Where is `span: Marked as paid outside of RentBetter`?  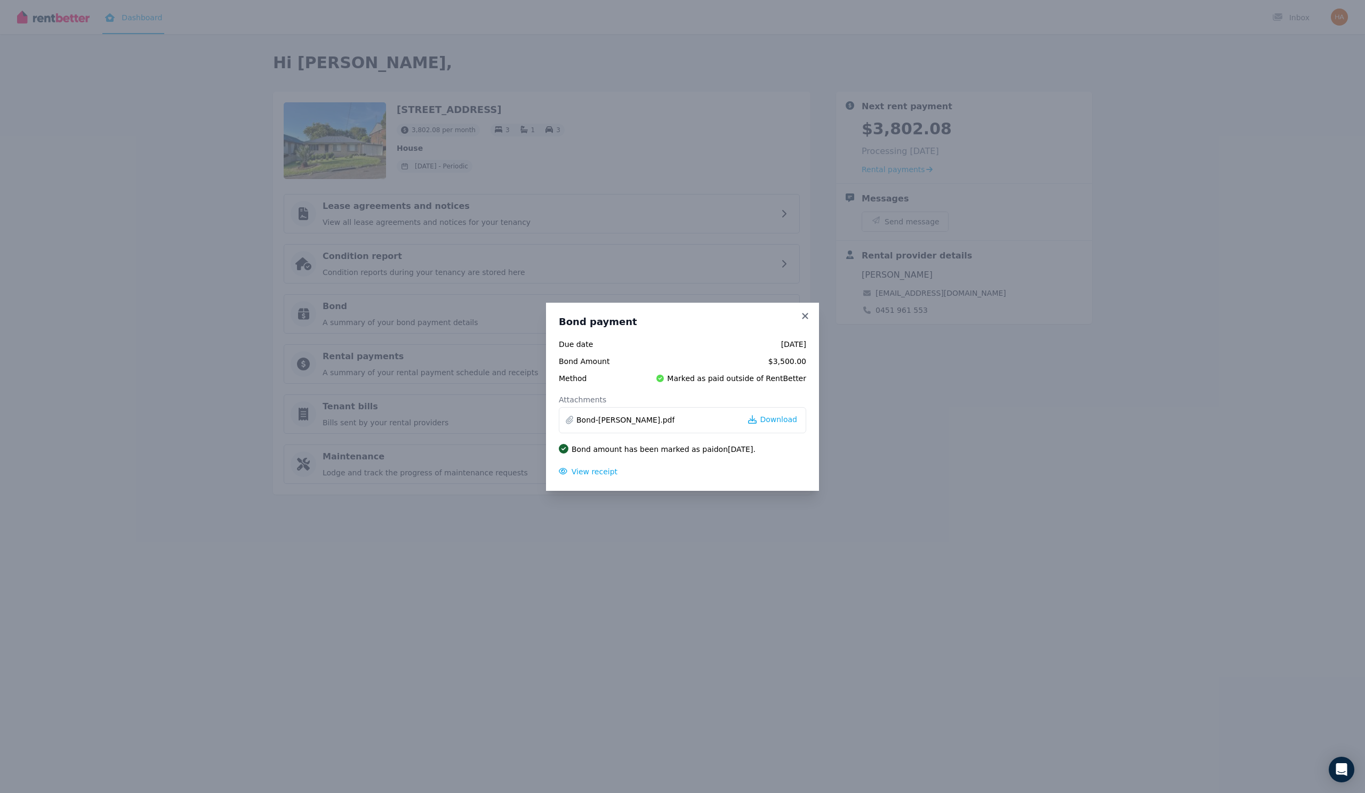 span: Marked as paid outside of RentBetter is located at coordinates (736, 379).